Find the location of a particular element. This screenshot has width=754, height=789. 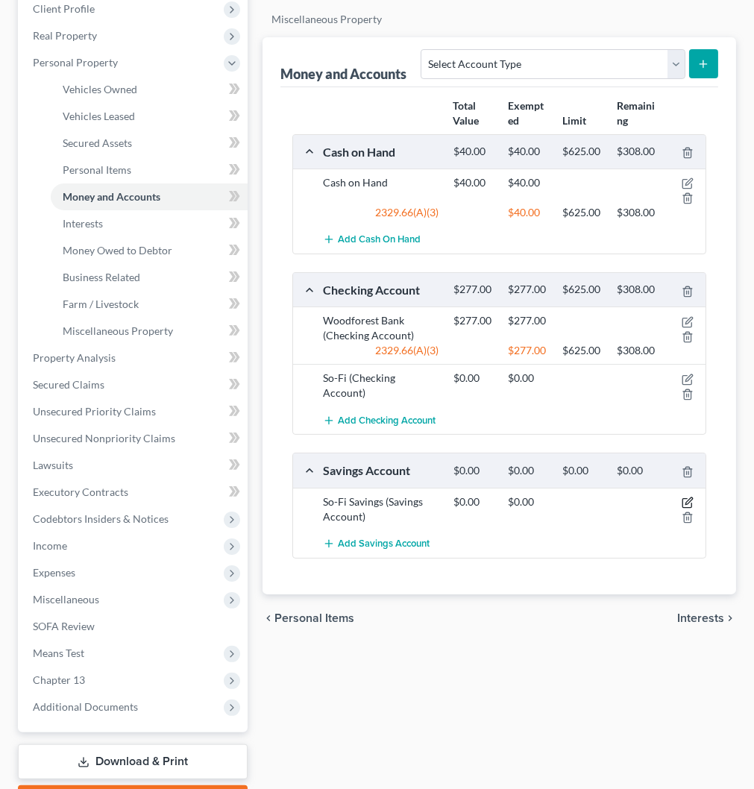

div: Checking Account is located at coordinates (380, 289).